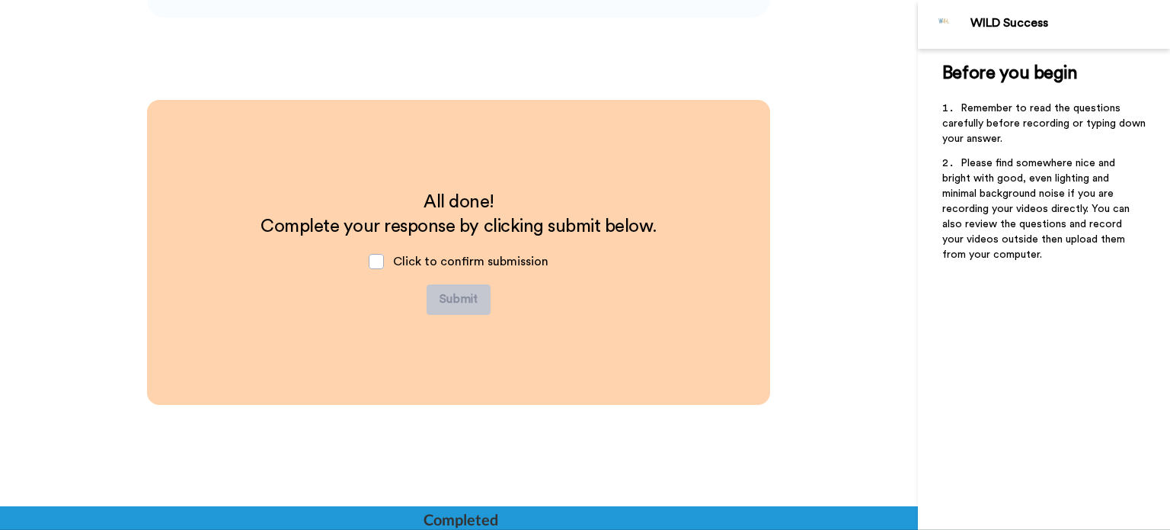 Image resolution: width=1170 pixels, height=530 pixels. What do you see at coordinates (1046, 123) in the screenshot?
I see `span: Remember to read the questions carefully before recording or typing down your answer.` at bounding box center [1046, 123].